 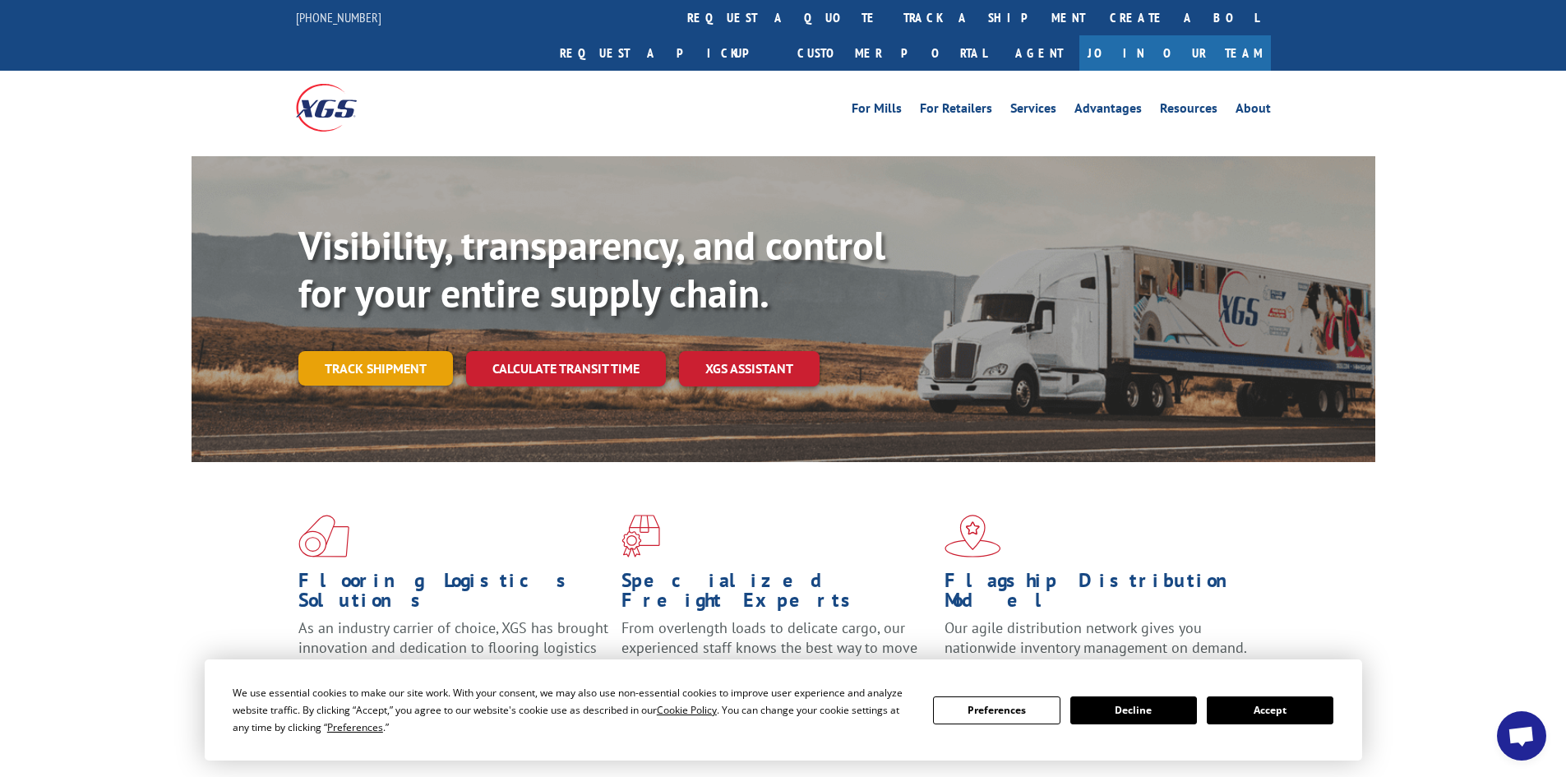 What do you see at coordinates (784, 710) in the screenshot?
I see `div: Cookie Consent Prompt` at bounding box center [784, 710].